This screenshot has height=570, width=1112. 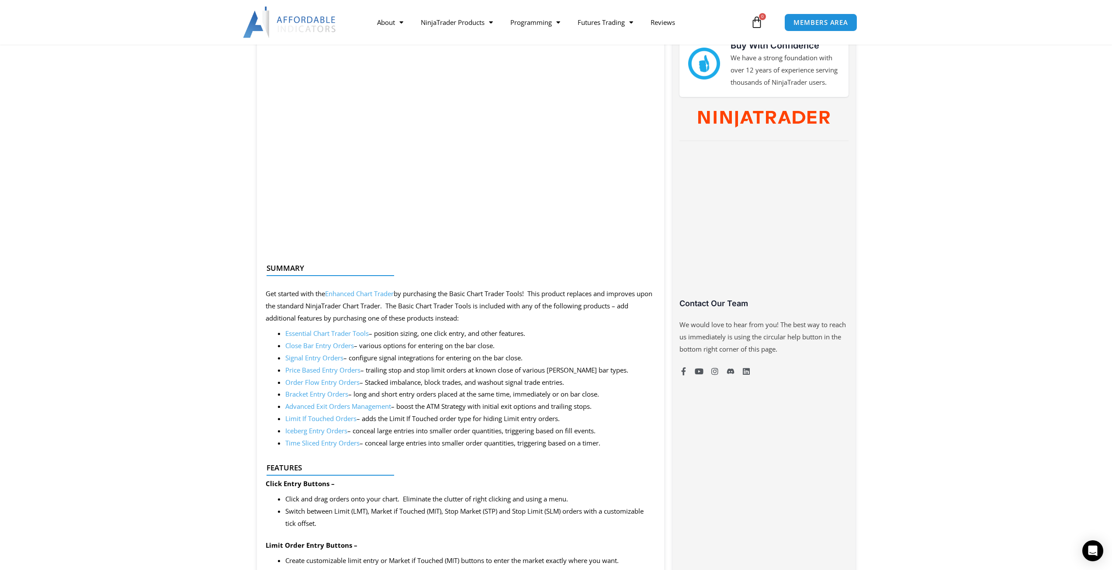 What do you see at coordinates (764, 337) in the screenshot?
I see `p: We would love to hear from you! The best way to reach us immediately is using the circular help b...` at bounding box center [764, 337].